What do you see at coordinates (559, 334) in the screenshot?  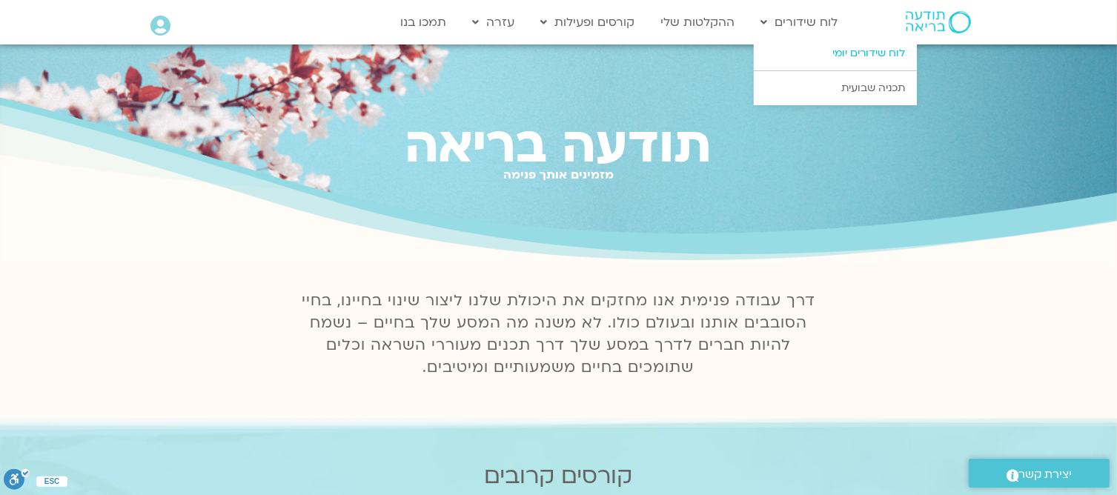 I see `p: דרך עבודה פנימית אנו מחזקים את היכולת שלנו ליצור שינוי בחיינו, בחיי הסובבים אותנו ובעולם כולו. לא...` at bounding box center [559, 334].